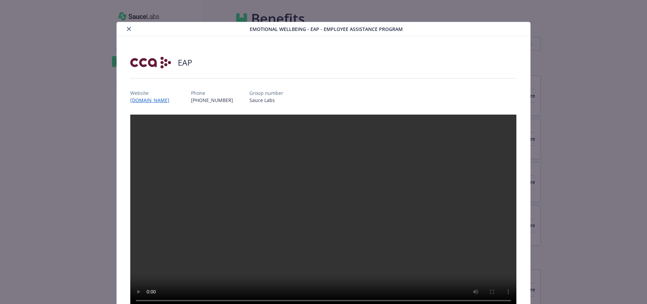 The width and height of the screenshot is (647, 304). Describe the element at coordinates (267, 100) in the screenshot. I see `p: Sauce Labs` at that location.